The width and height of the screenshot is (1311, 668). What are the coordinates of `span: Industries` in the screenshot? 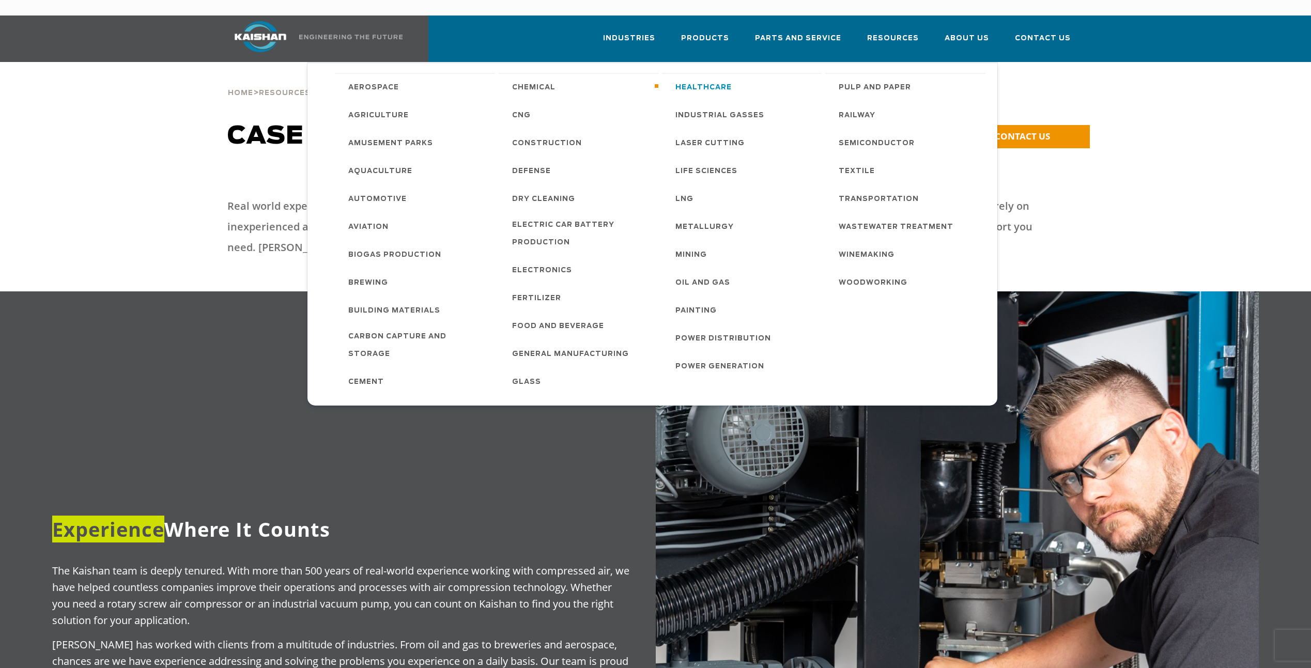 It's located at (629, 38).